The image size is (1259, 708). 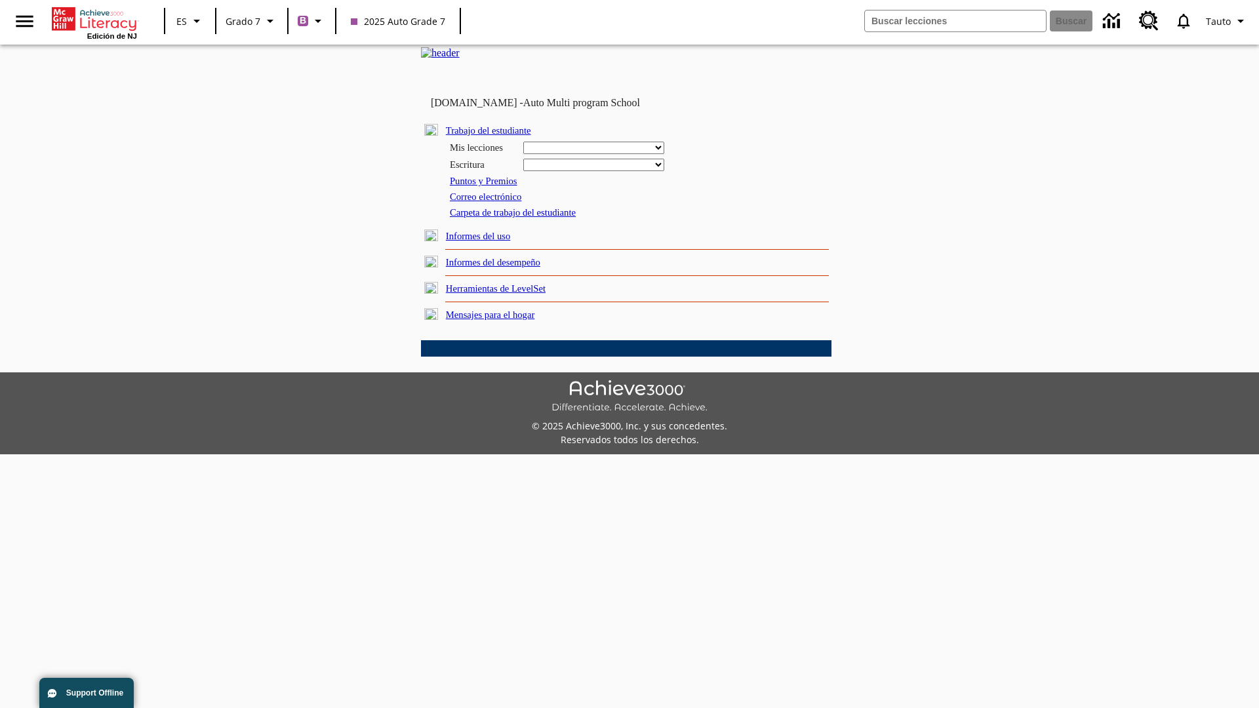 I want to click on button: Boost El color de la clase es morado/púrpura. Cambiar el color de la clase., so click(x=311, y=21).